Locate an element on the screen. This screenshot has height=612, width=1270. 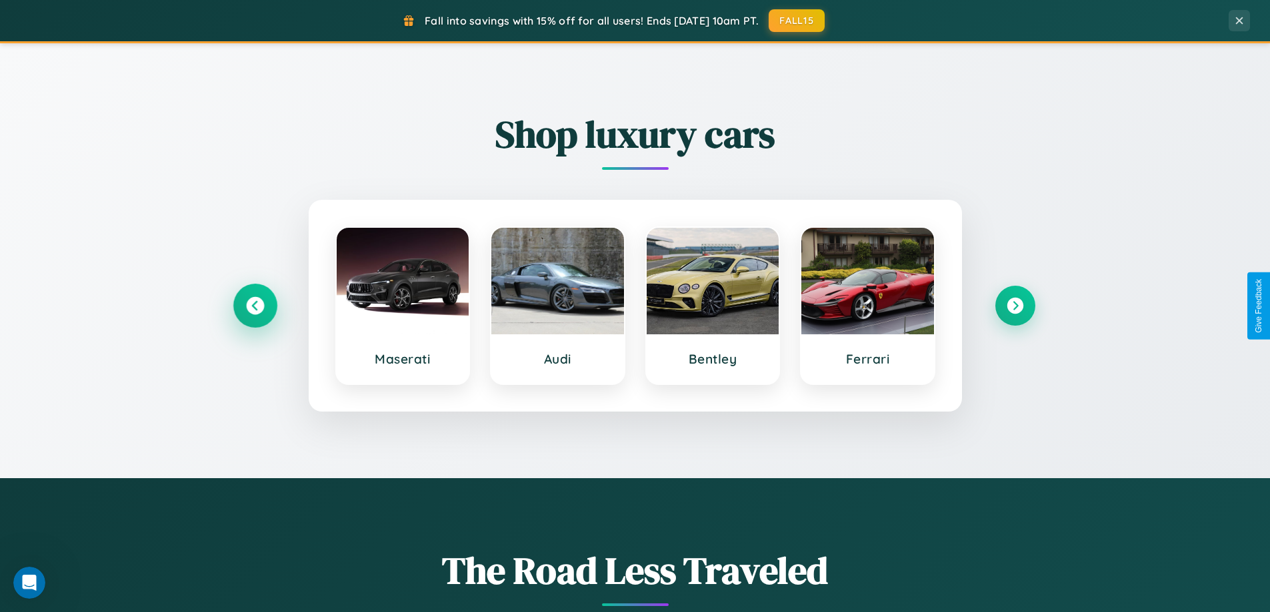
h3: Bentley is located at coordinates (712, 359).